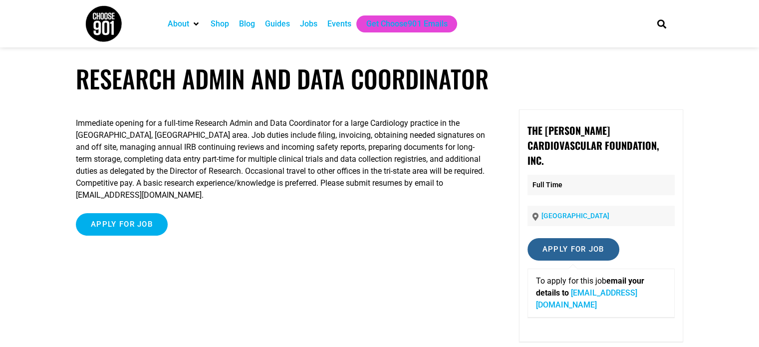  I want to click on p: To apply for this job, so click(601, 293).